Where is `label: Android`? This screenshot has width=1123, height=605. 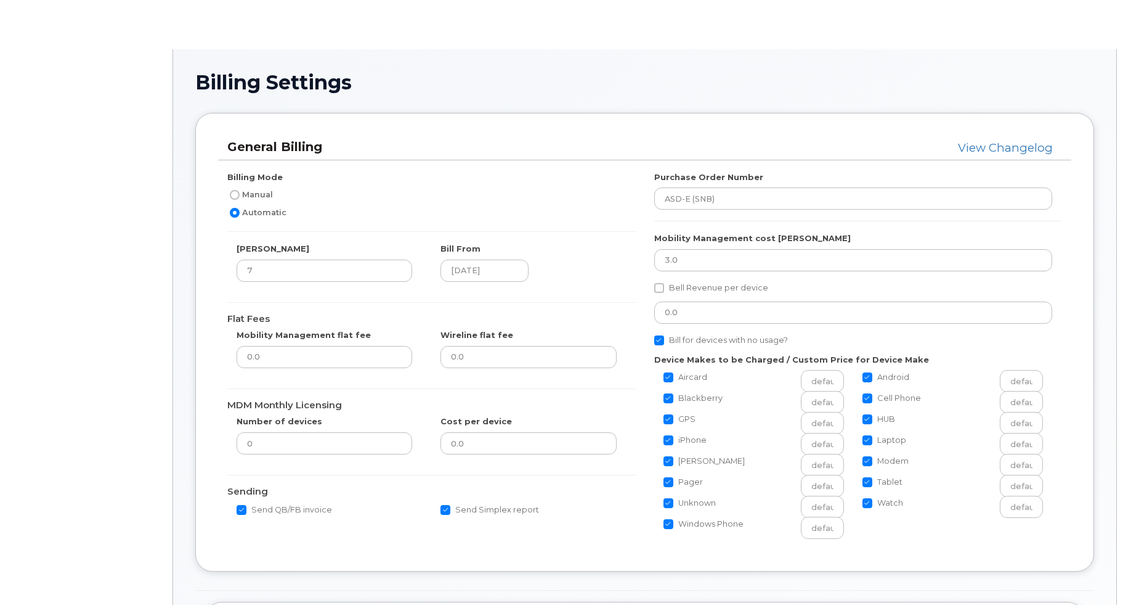
label: Android is located at coordinates (886, 377).